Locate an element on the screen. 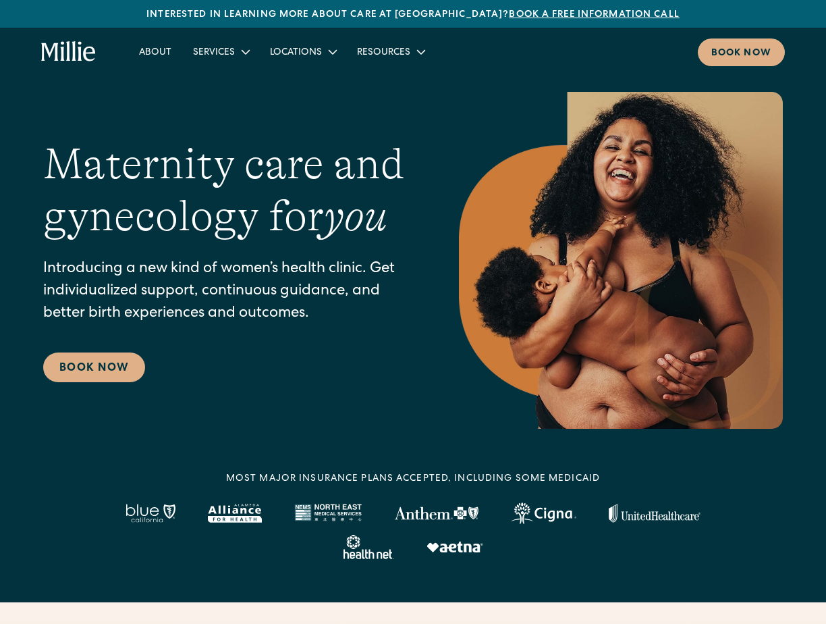  img: Healthnet logo is located at coordinates (369, 547).